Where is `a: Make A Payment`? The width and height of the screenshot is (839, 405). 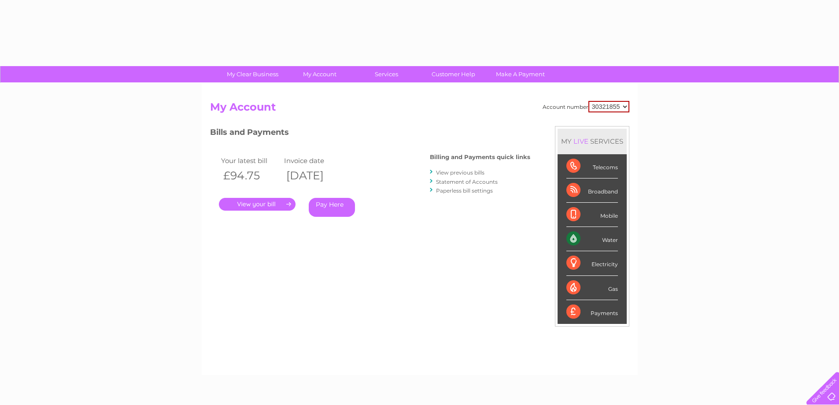
a: Make A Payment is located at coordinates (520, 74).